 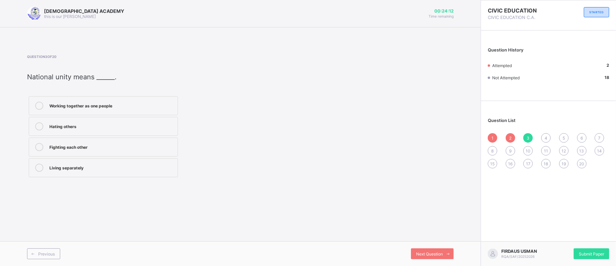 What do you see at coordinates (510, 163) in the screenshot?
I see `span: 16` at bounding box center [510, 163].